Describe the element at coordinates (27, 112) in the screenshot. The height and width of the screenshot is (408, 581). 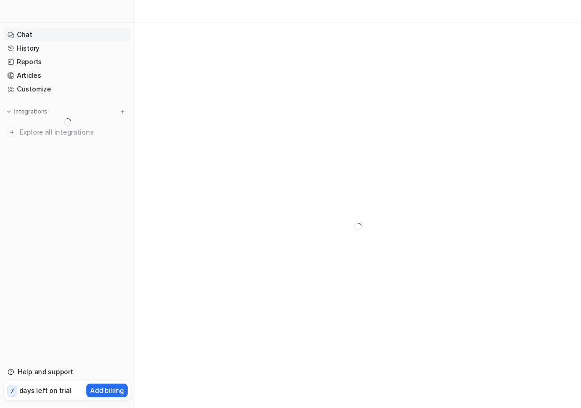
I see `button: Integrations` at that location.